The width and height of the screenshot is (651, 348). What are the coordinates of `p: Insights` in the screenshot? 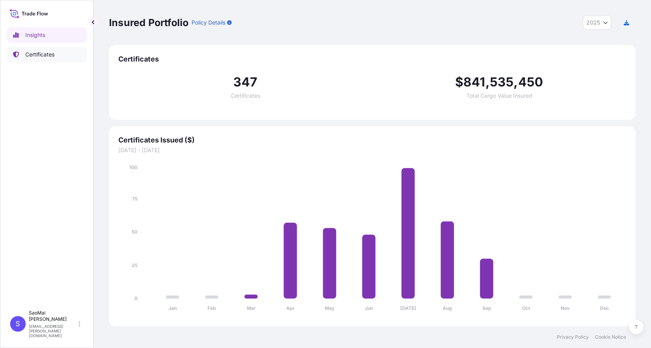 It's located at (35, 35).